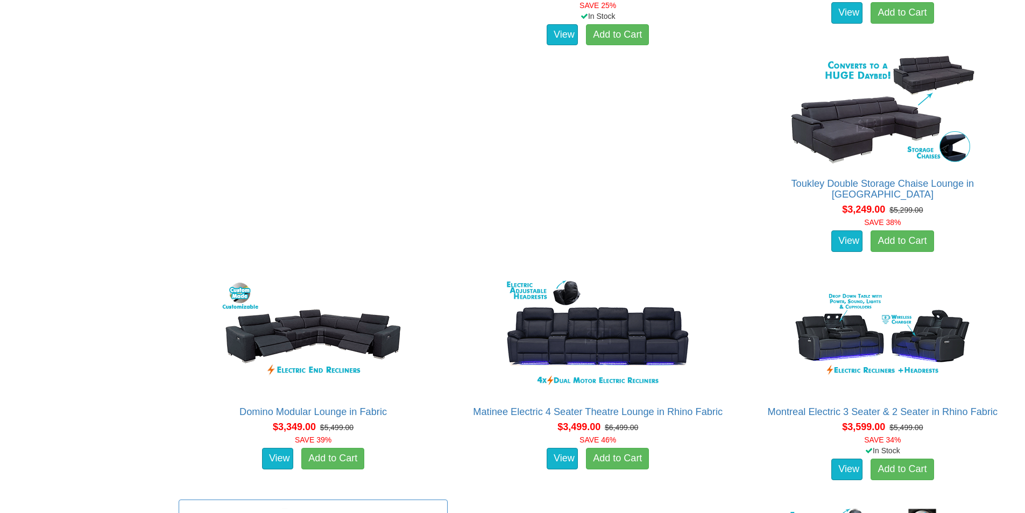  Describe the element at coordinates (579, 427) in the screenshot. I see `span: $3,499.00` at that location.